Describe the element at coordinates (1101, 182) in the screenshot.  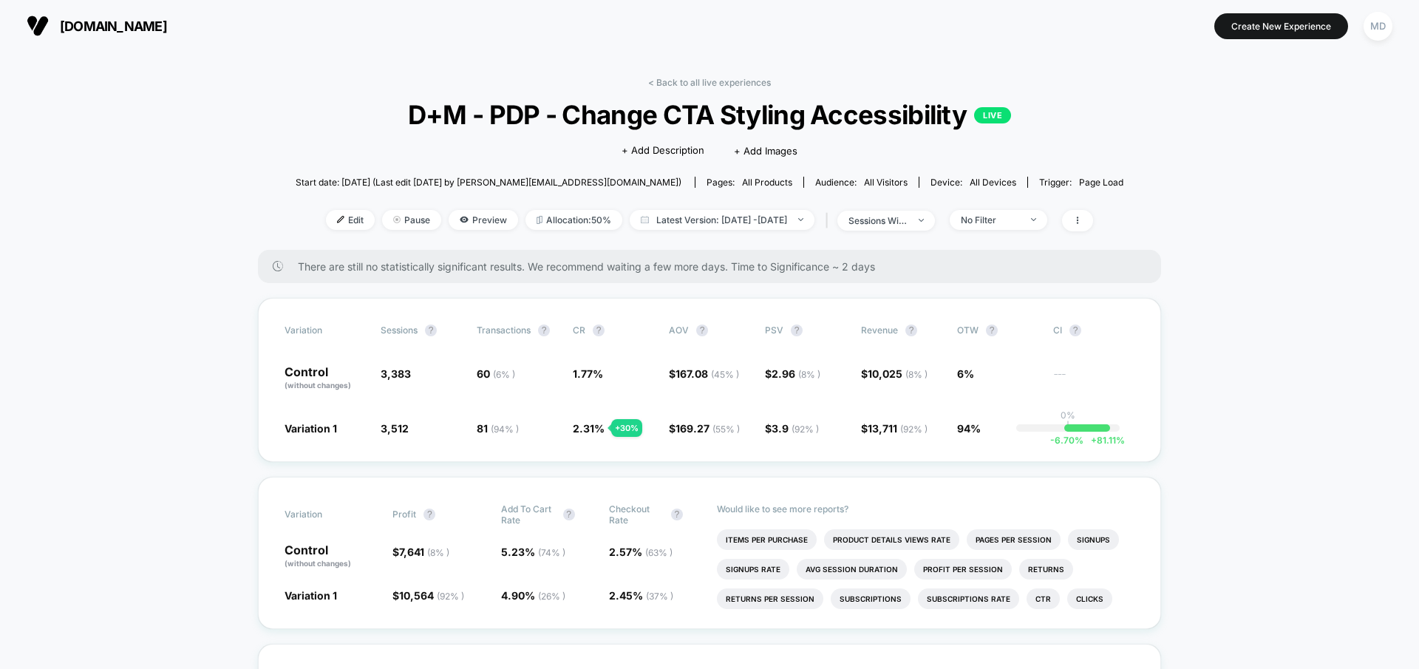
I see `span: Page Load` at that location.